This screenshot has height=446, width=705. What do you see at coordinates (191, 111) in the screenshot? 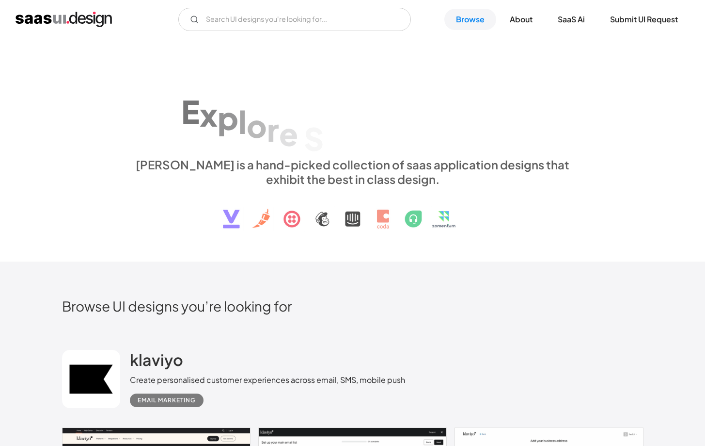
I see `div: E` at bounding box center [191, 111].